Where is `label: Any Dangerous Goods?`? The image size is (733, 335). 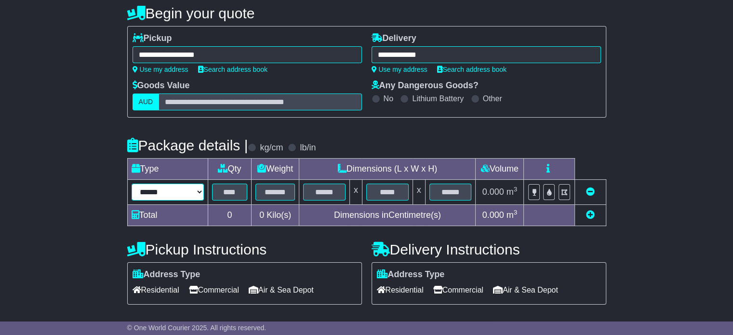 label: Any Dangerous Goods? is located at coordinates (425, 86).